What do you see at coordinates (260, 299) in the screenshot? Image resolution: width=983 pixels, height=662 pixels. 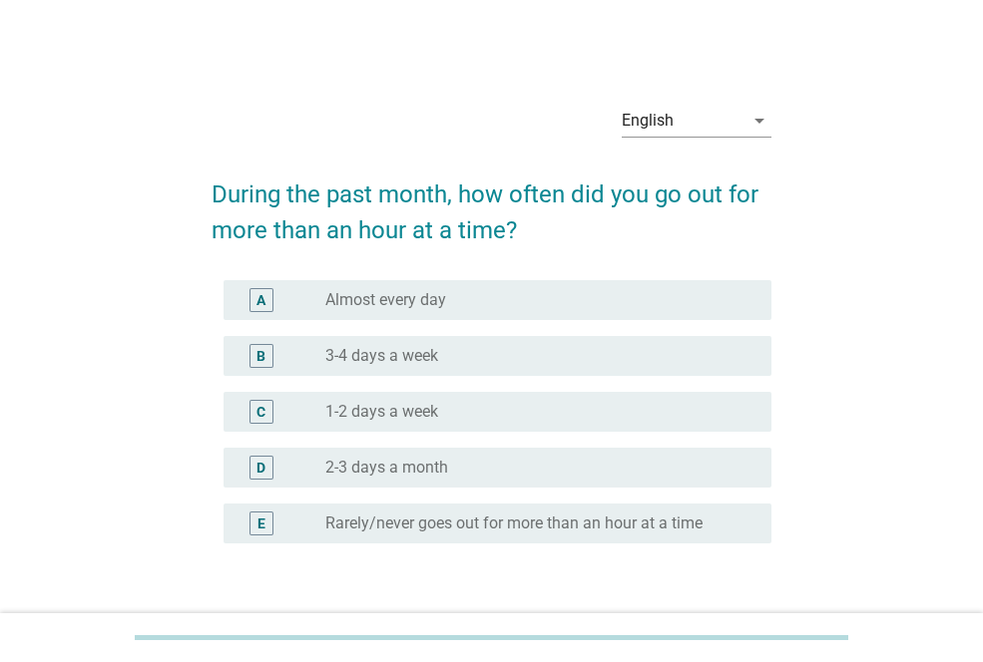 I see `div: A` at bounding box center [260, 299].